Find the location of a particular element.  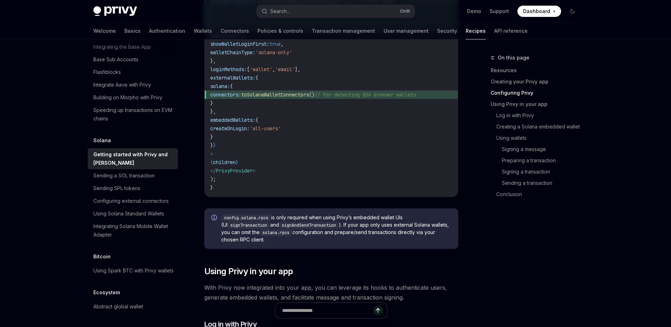

a: Creating your Privy app is located at coordinates (537, 82).